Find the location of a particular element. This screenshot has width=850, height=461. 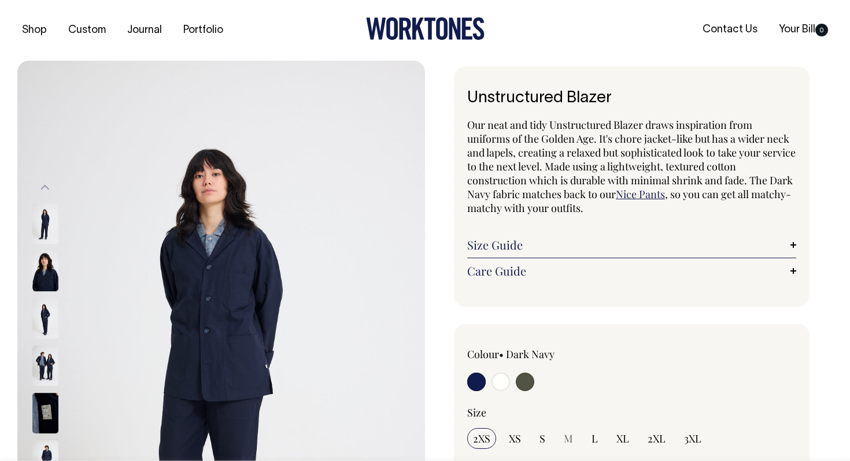

a: Size Guide is located at coordinates (631, 245).